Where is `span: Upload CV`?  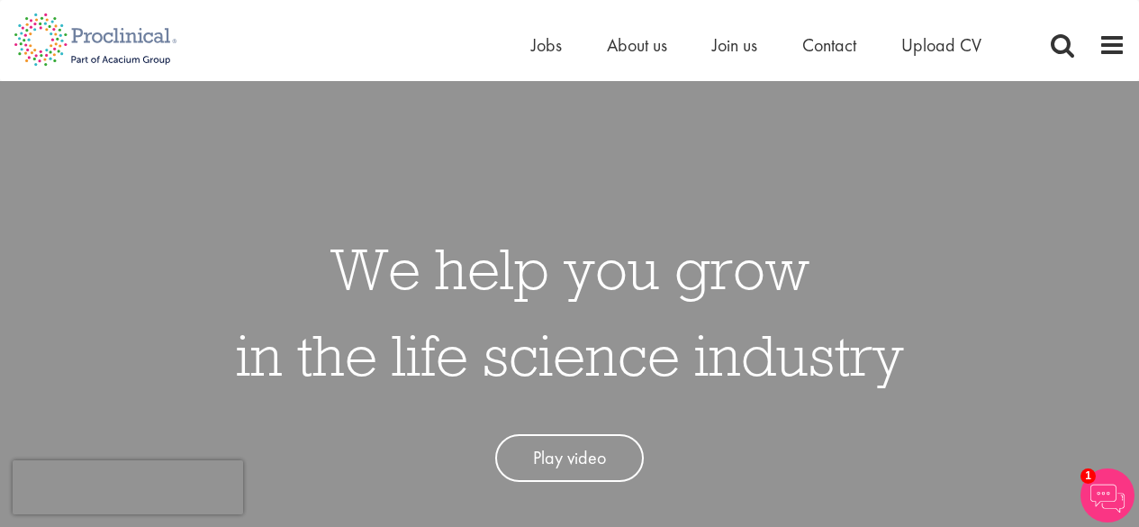 span: Upload CV is located at coordinates (941, 45).